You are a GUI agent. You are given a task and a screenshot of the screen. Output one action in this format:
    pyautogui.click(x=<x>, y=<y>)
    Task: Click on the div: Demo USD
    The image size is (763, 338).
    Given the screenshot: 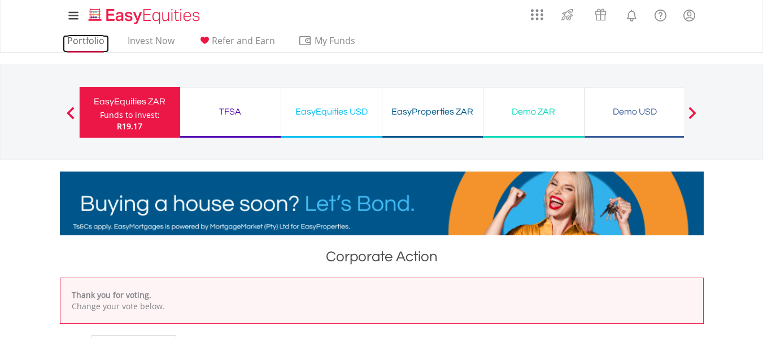 What is the action you would take?
    pyautogui.click(x=634, y=112)
    